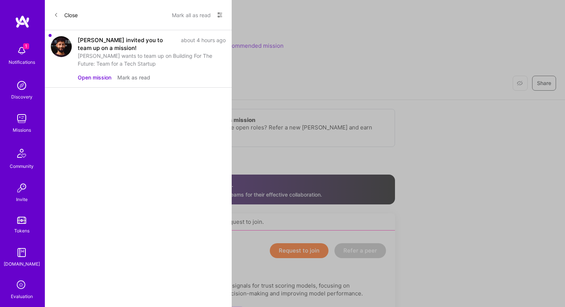 The width and height of the screenshot is (565, 307). What do you see at coordinates (22, 286) in the screenshot?
I see `i: icon SelectionTeam` at bounding box center [22, 286].